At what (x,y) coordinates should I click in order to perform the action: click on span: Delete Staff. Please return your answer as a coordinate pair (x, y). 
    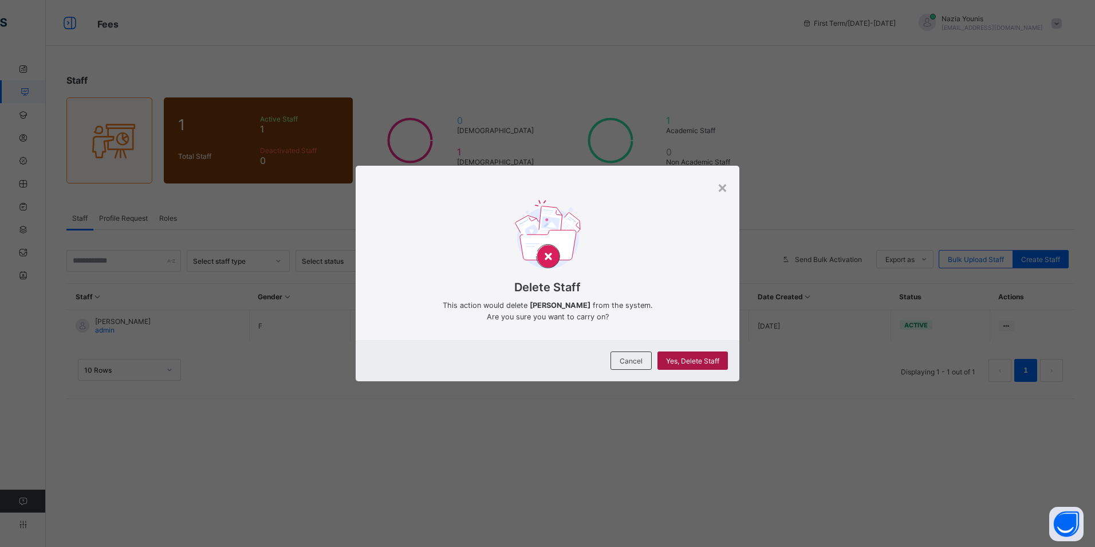
    Looking at the image, I should click on (547, 287).